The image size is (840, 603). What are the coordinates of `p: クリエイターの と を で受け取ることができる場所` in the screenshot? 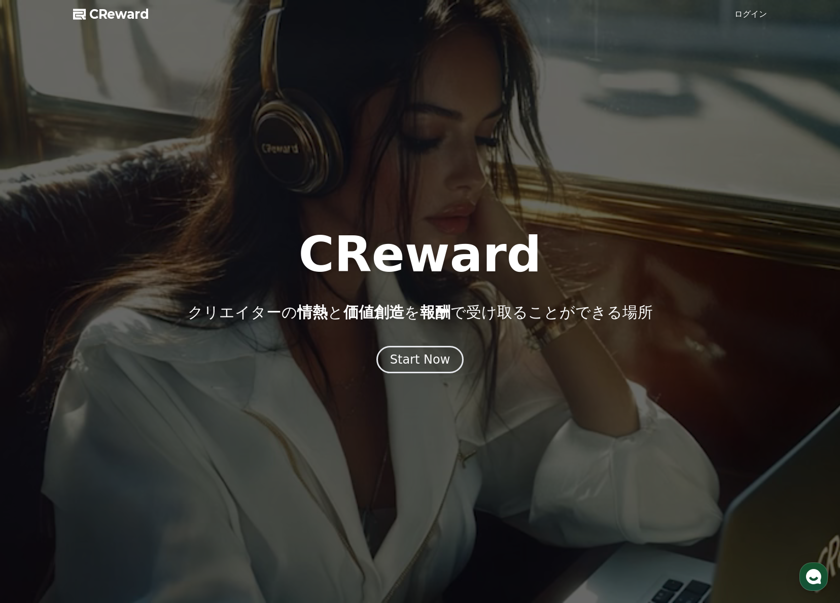 It's located at (420, 312).